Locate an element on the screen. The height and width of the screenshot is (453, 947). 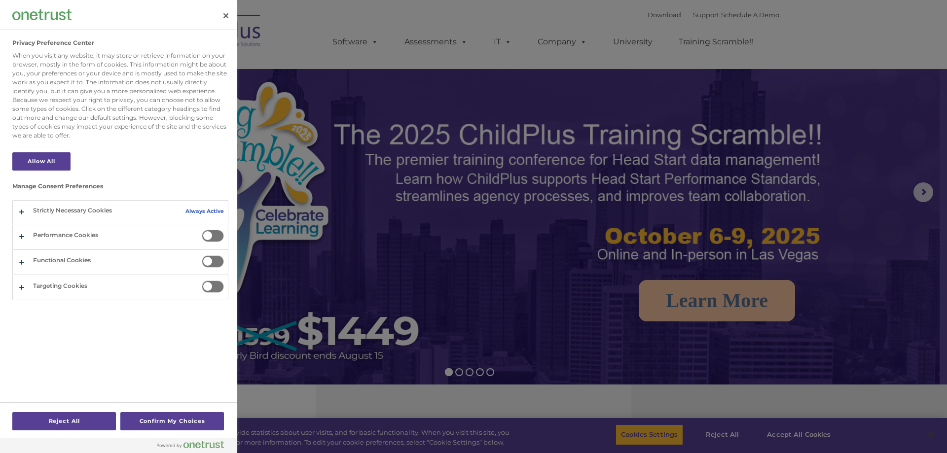
div: Company Logo is located at coordinates (42, 15).